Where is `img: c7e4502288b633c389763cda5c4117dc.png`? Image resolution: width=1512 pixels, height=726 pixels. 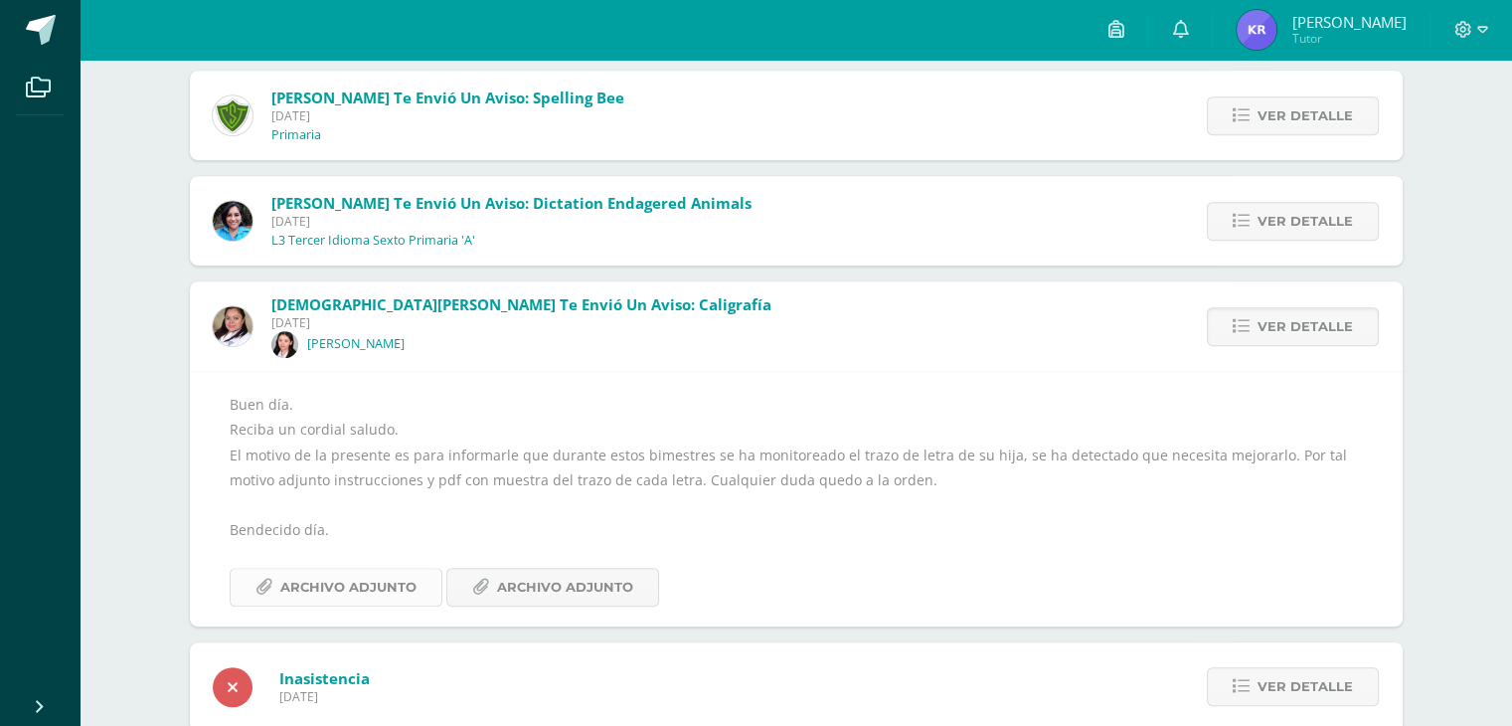
img: c7e4502288b633c389763cda5c4117dc.png is located at coordinates (233, 115).